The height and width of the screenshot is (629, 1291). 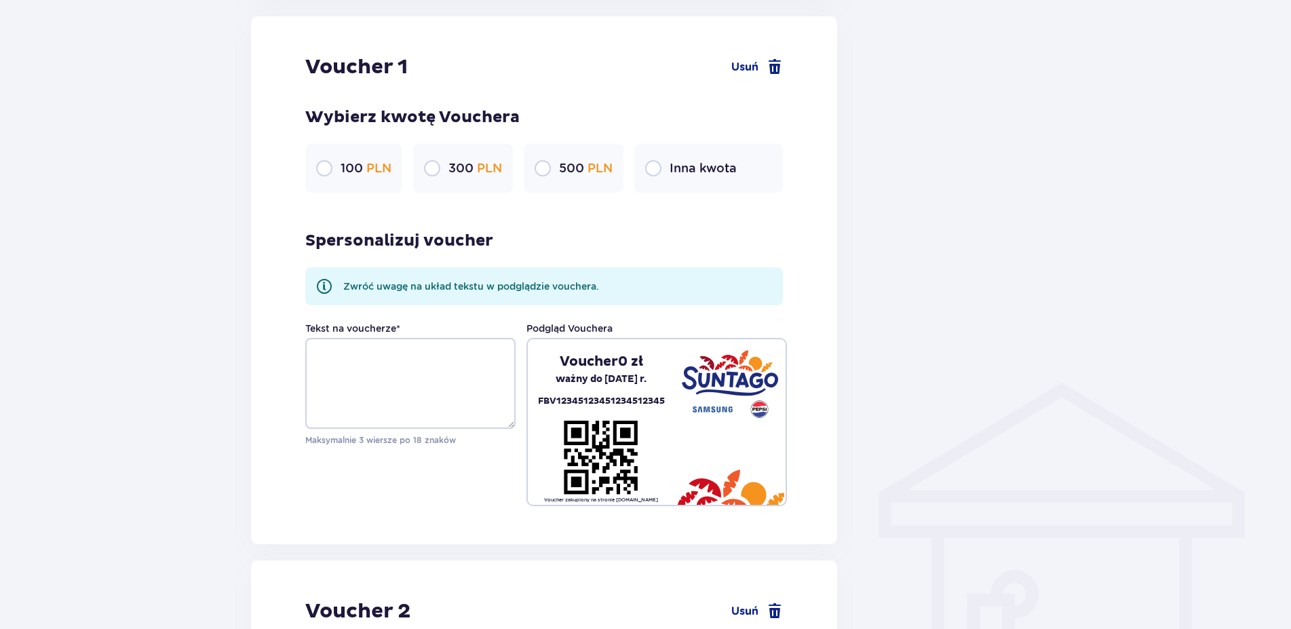 What do you see at coordinates (366, 168) in the screenshot?
I see `p: 100` at bounding box center [366, 168].